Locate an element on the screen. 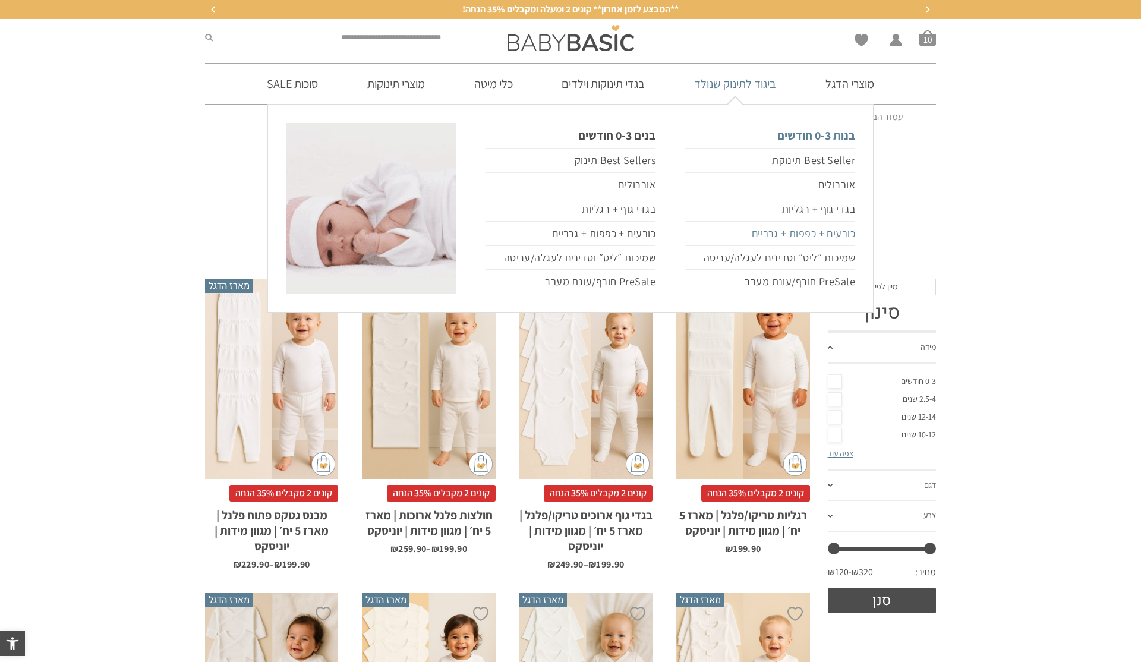 This screenshot has width=1141, height=662. a: 10-12 שנים is located at coordinates (882, 435).